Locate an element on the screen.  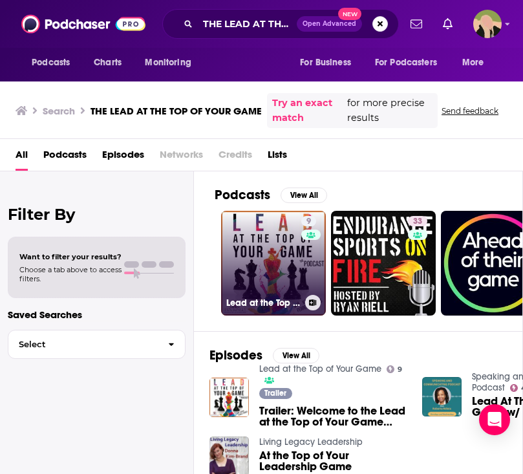
img: Trailer: Welcome to the Lead at the Top of Your Game podcast! is located at coordinates (229, 397).